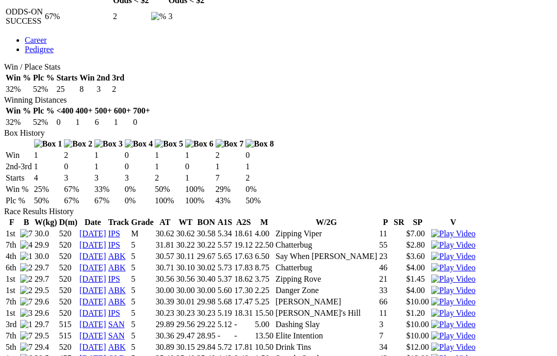 This screenshot has height=356, width=557. Describe the element at coordinates (46, 222) in the screenshot. I see `th: W(kg)` at that location.